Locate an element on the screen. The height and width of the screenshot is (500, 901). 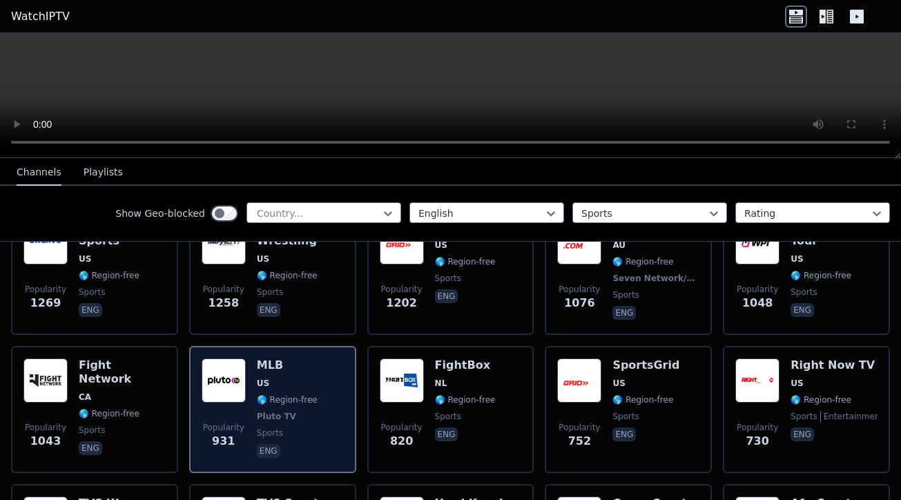
img: Swerve Sports is located at coordinates (46, 242).